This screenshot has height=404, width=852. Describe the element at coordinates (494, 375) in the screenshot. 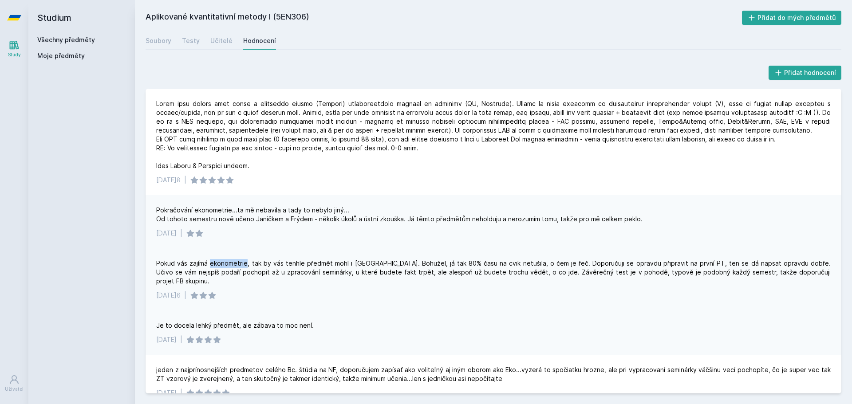

I see `div: jeden z najprínosnejších predmetov celého Bc. štúdia na NF, doporučujem zapísať ako voliteľný aj ...` at that location.